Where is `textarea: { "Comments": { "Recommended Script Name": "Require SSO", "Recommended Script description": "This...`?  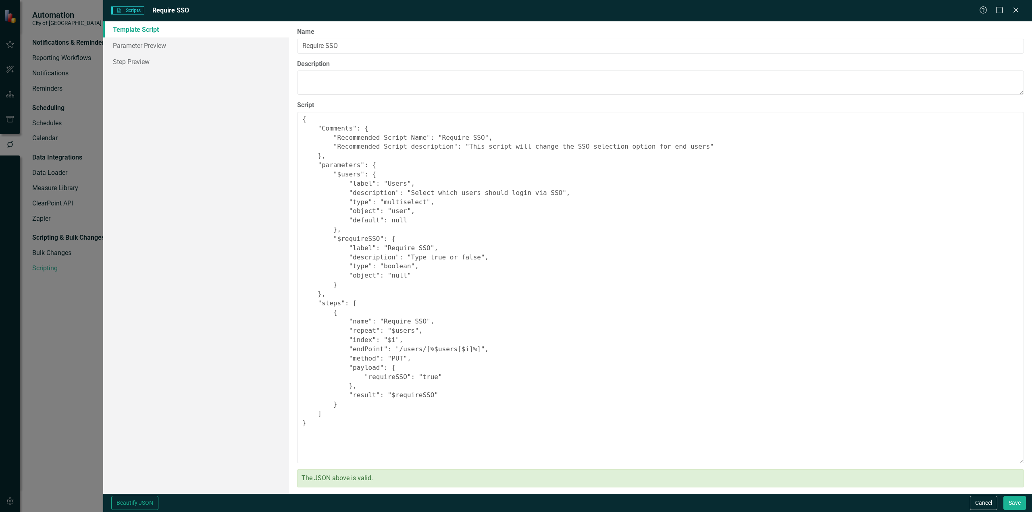 textarea: { "Comments": { "Recommended Script Name": "Require SSO", "Recommended Script description": "This... is located at coordinates (660, 288).